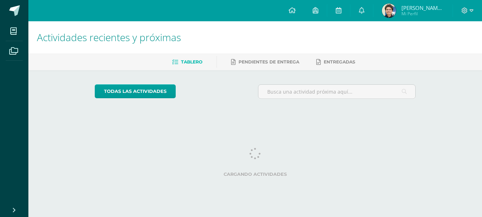  Describe the element at coordinates (135, 91) in the screenshot. I see `a: todas las Actividades` at that location.